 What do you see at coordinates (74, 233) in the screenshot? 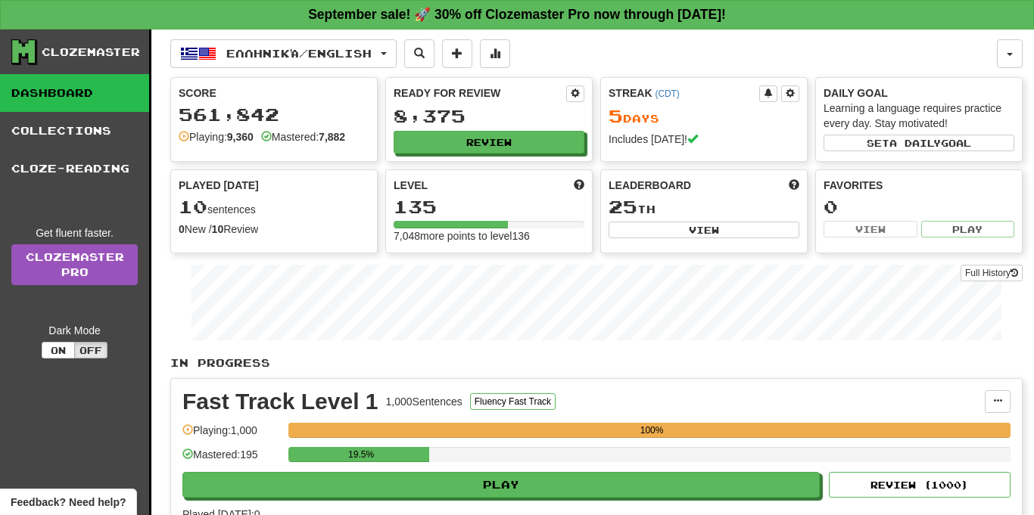
I see `div: Get fluent faster.` at bounding box center [74, 233].